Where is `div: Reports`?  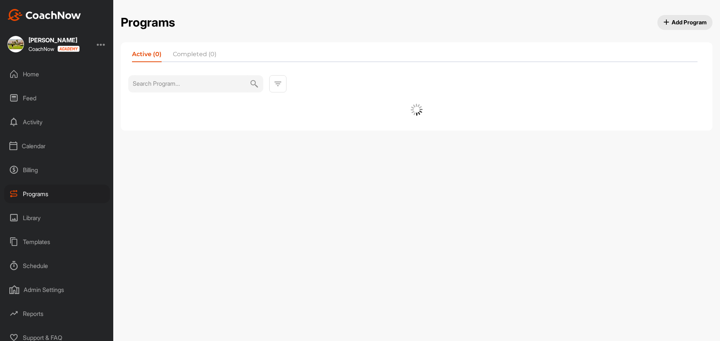 div: Reports is located at coordinates (57, 314).